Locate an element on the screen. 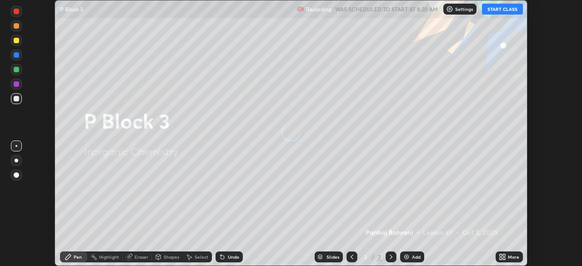 This screenshot has width=582, height=266. button: START CLASS is located at coordinates (502, 9).